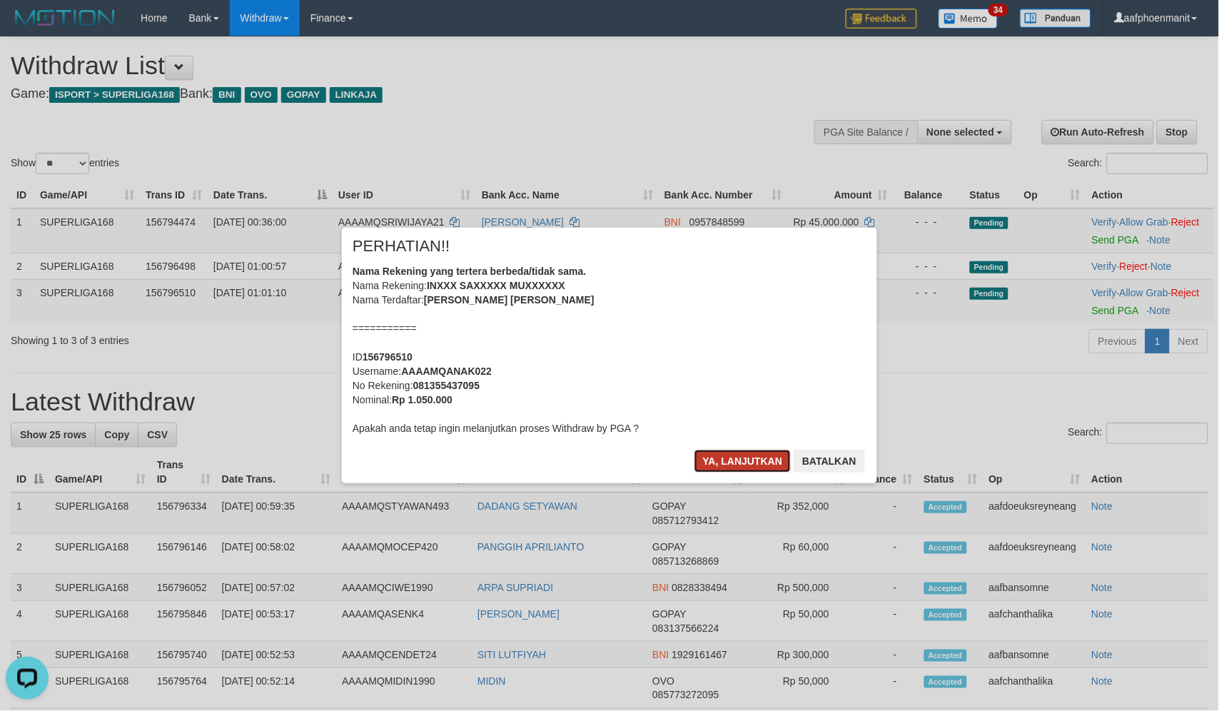 The image size is (1219, 711). What do you see at coordinates (743, 461) in the screenshot?
I see `button: Ya, lanjutkan` at bounding box center [743, 461].